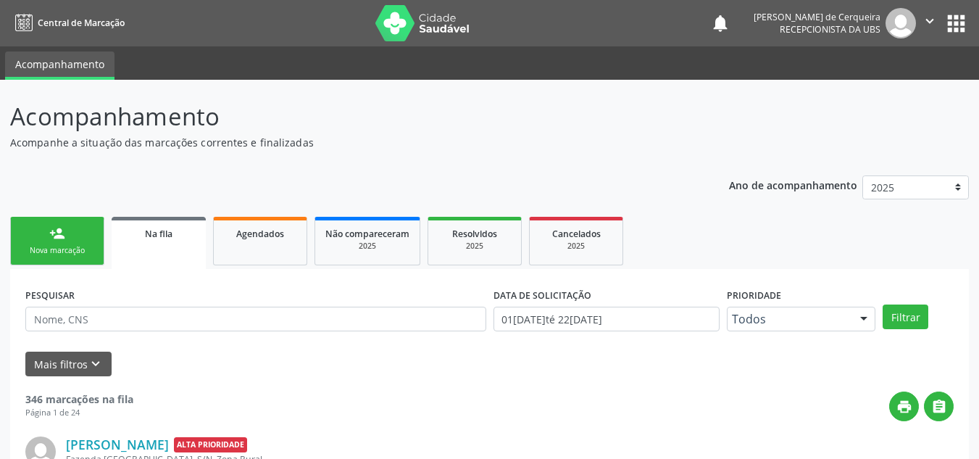  I want to click on a: Acompanhamento, so click(59, 65).